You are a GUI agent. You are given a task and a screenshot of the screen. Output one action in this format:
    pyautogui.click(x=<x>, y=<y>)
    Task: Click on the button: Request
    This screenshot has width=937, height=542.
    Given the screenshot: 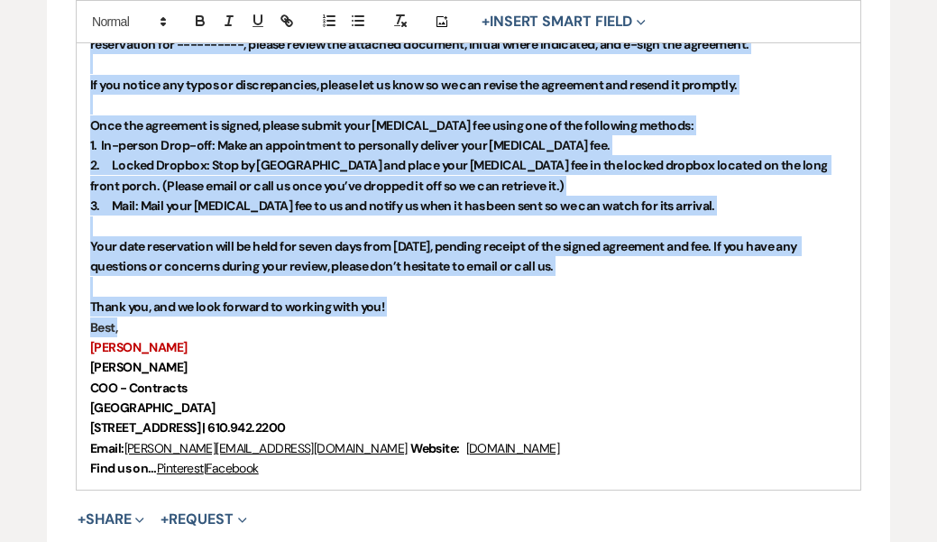 What is the action you would take?
    pyautogui.click(x=203, y=519)
    